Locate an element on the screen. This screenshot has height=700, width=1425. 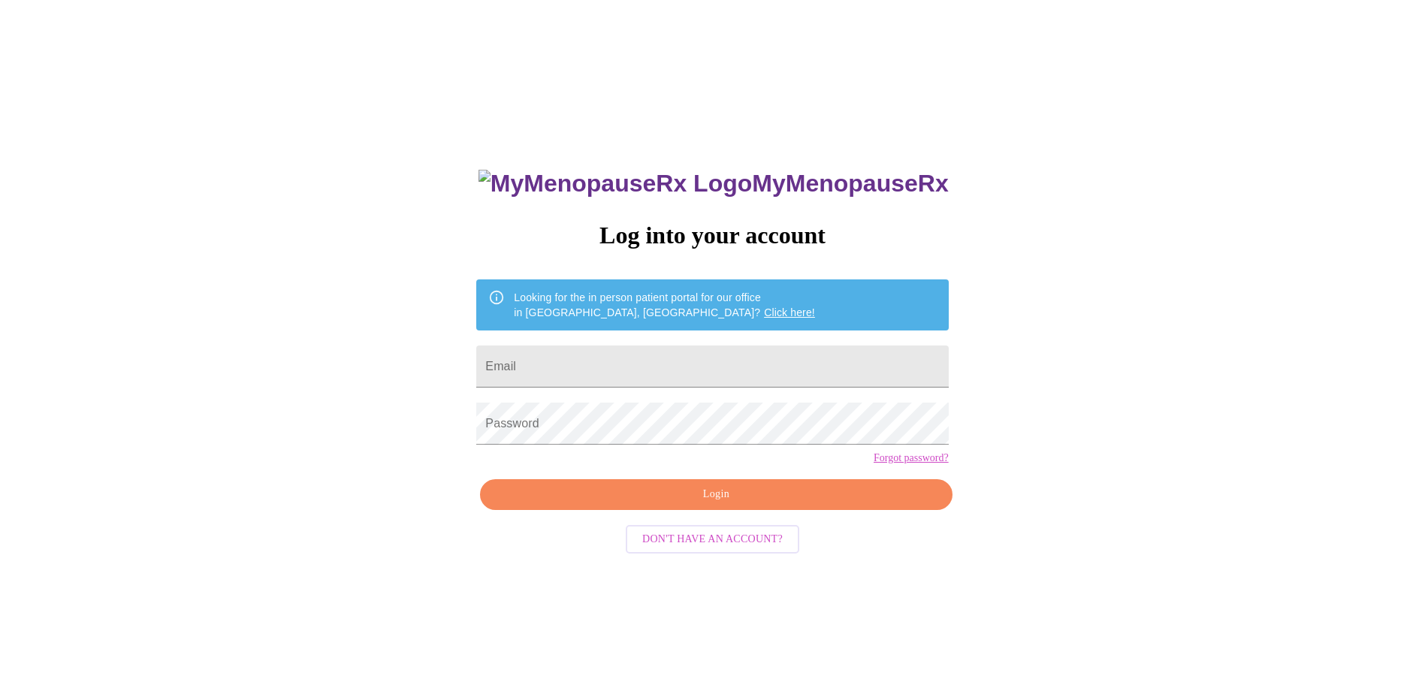
a: Don't have an account? is located at coordinates (712, 538).